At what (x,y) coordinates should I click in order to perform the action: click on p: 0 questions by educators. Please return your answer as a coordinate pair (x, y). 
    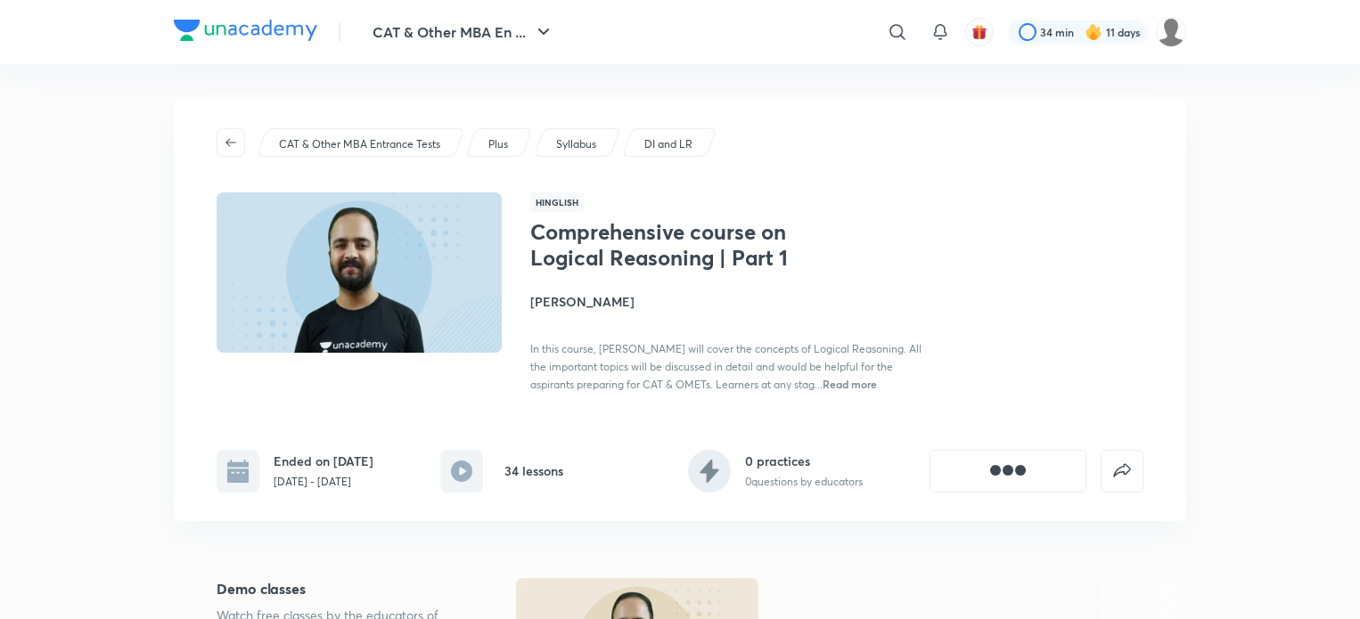
    Looking at the image, I should click on (804, 482).